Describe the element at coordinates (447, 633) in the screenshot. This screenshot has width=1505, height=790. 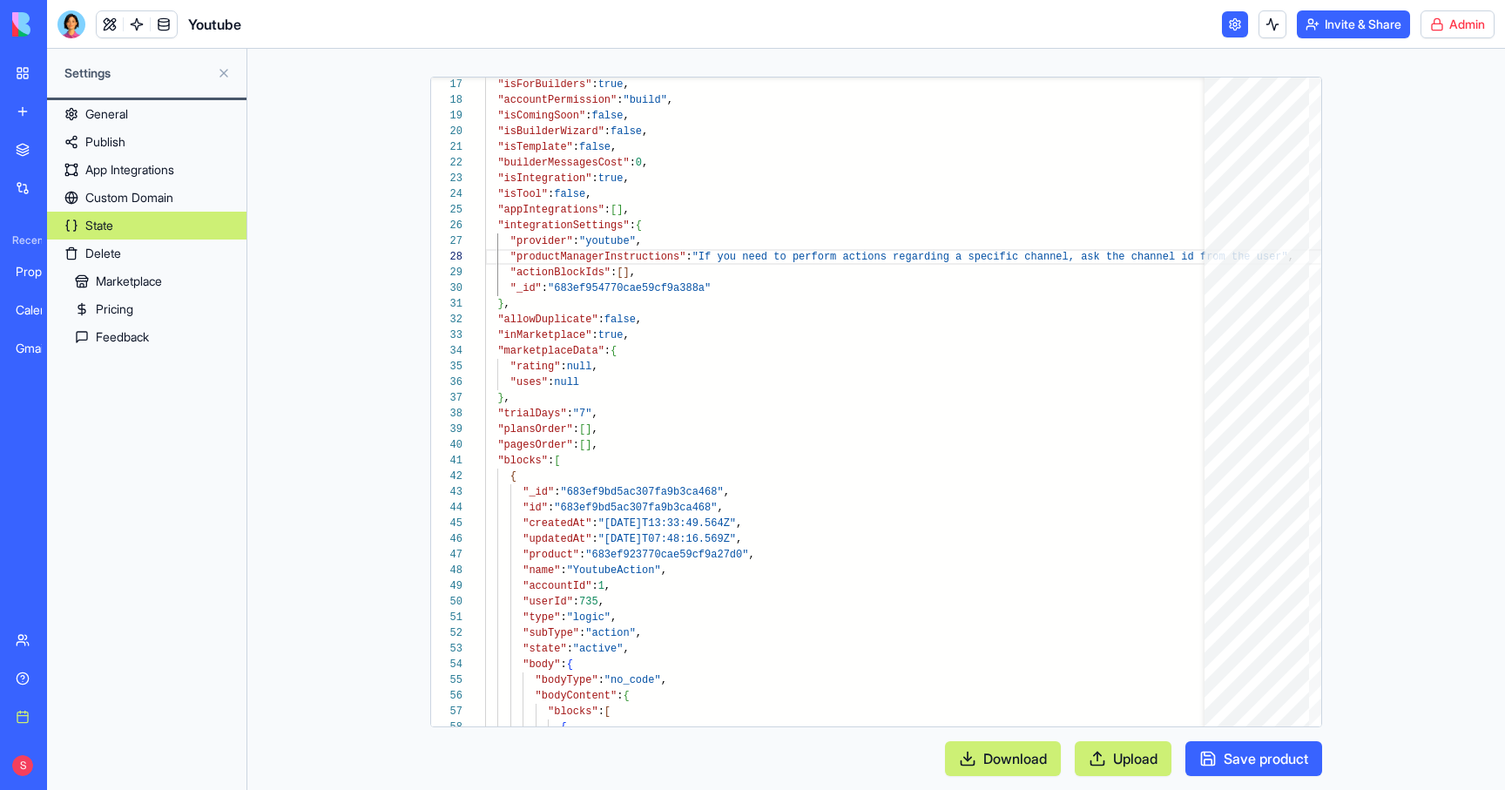
I see `div: 52` at that location.